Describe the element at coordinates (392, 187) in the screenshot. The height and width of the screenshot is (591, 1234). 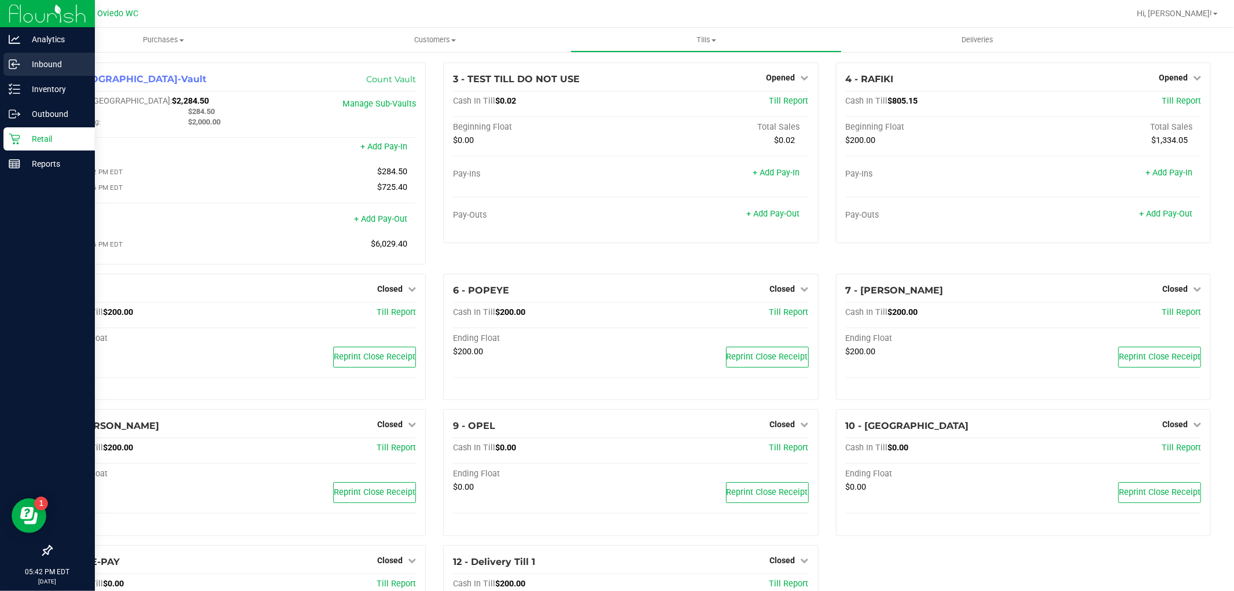
I see `span: $725.40` at that location.